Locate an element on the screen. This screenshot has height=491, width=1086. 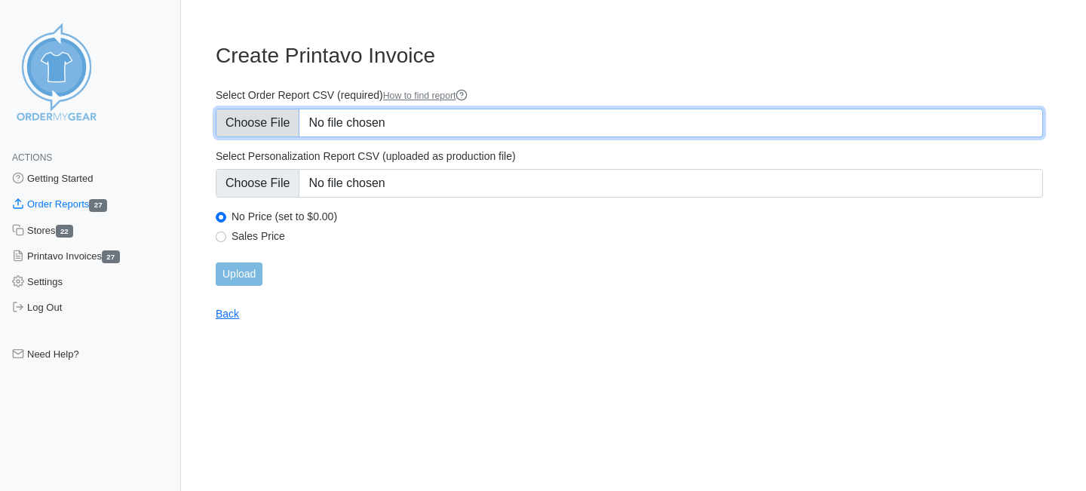
label: Select Order Report CSV (required) is located at coordinates (629, 95).